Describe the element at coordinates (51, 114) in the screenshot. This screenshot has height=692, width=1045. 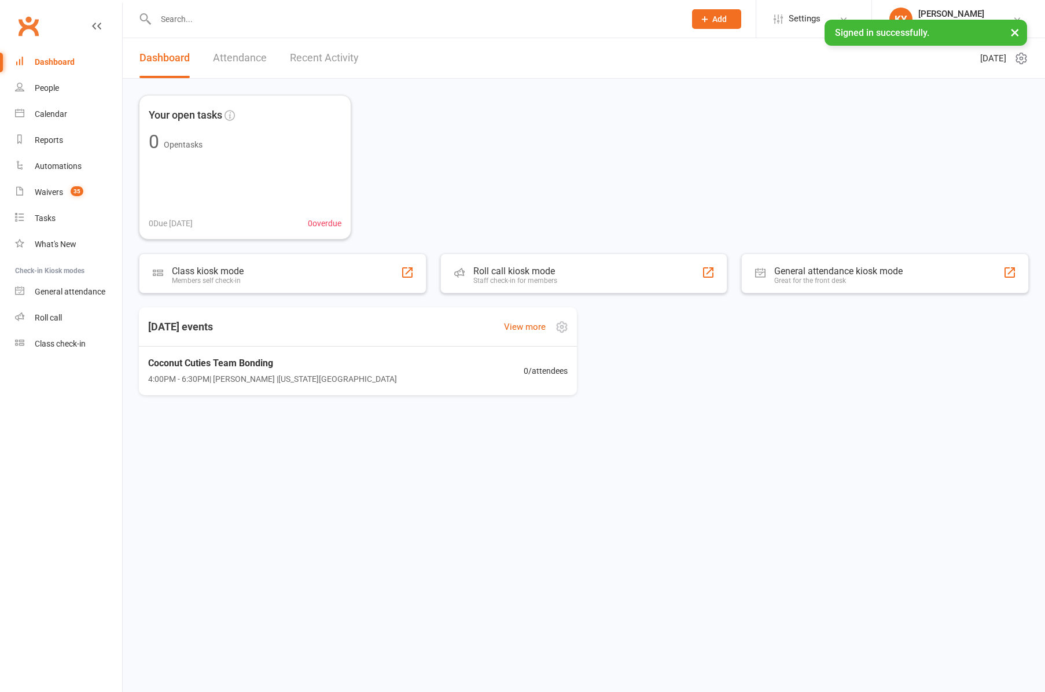
I see `div: Calendar` at that location.